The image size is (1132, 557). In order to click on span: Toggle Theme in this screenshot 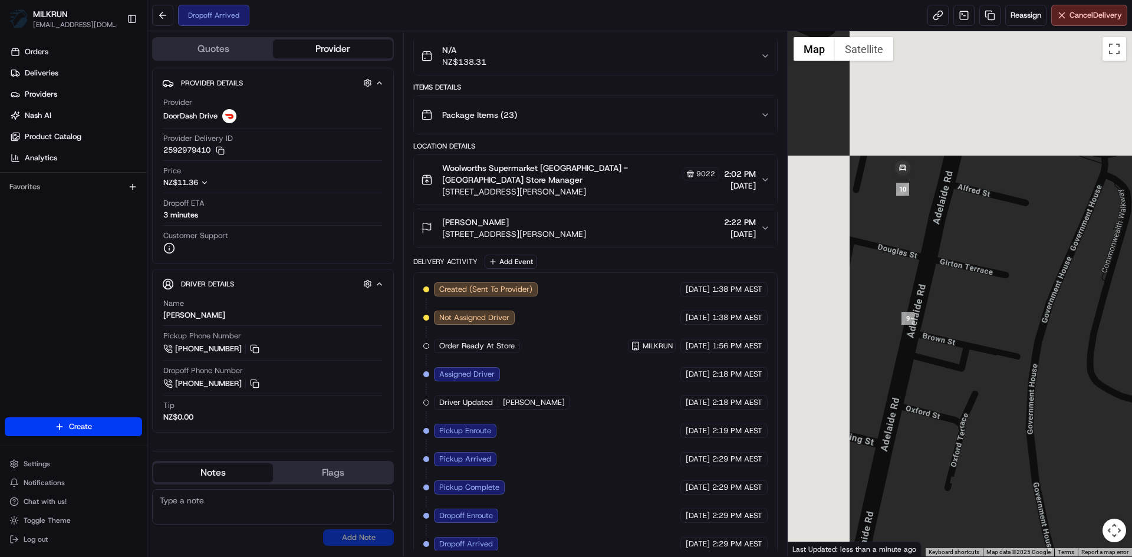, I will do `click(47, 521)`.